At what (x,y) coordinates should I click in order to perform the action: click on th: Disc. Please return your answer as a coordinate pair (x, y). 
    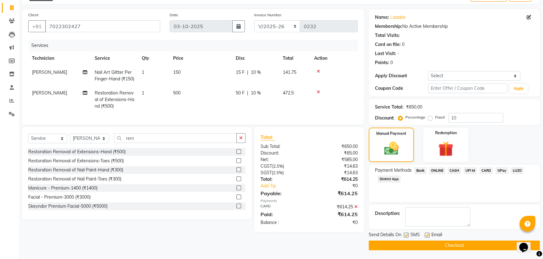
    Looking at the image, I should click on (255, 58).